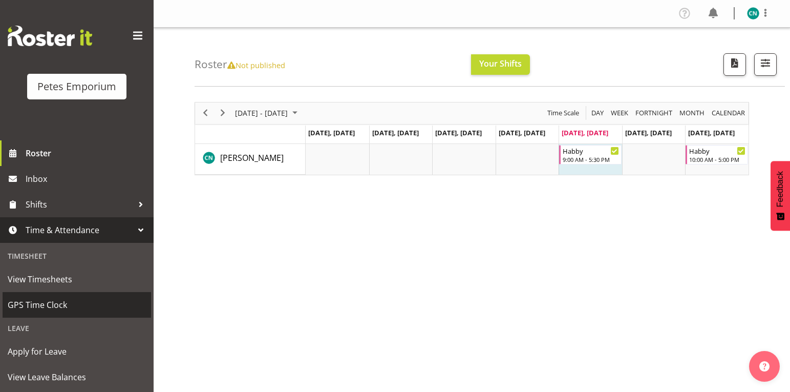 This screenshot has height=392, width=790. I want to click on span: Shifts, so click(79, 204).